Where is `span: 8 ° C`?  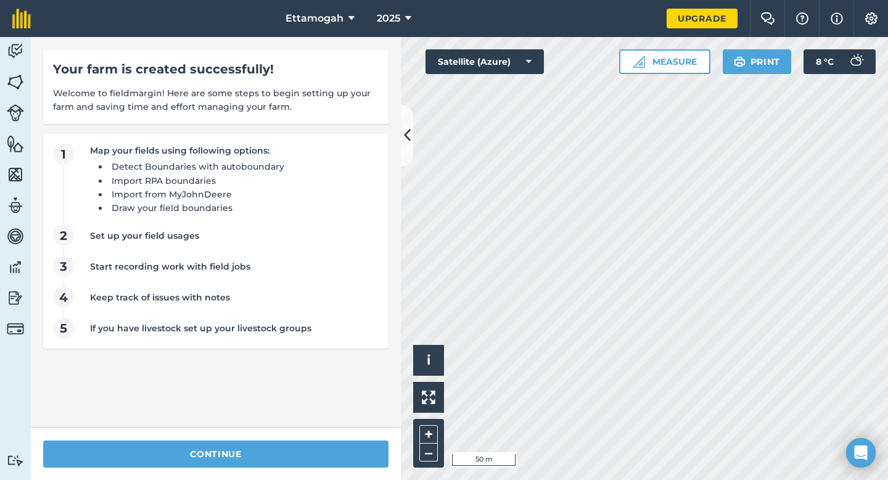 span: 8 ° C is located at coordinates (825, 62).